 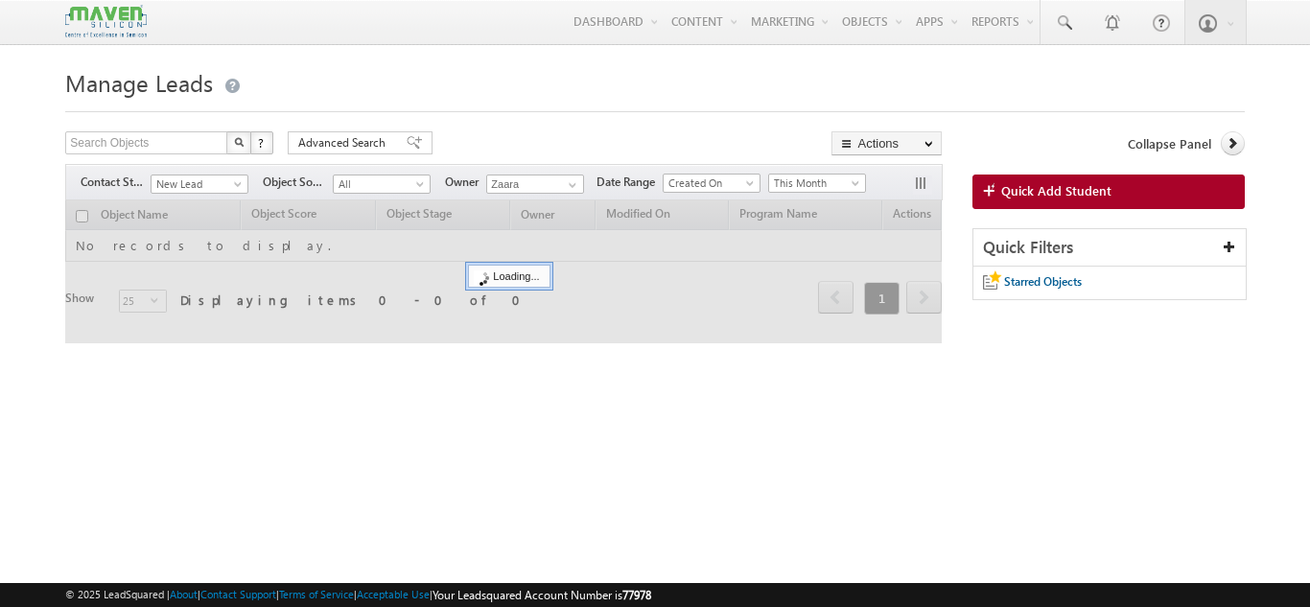 I want to click on span: Your Leadsquared Account Number is, so click(x=542, y=595).